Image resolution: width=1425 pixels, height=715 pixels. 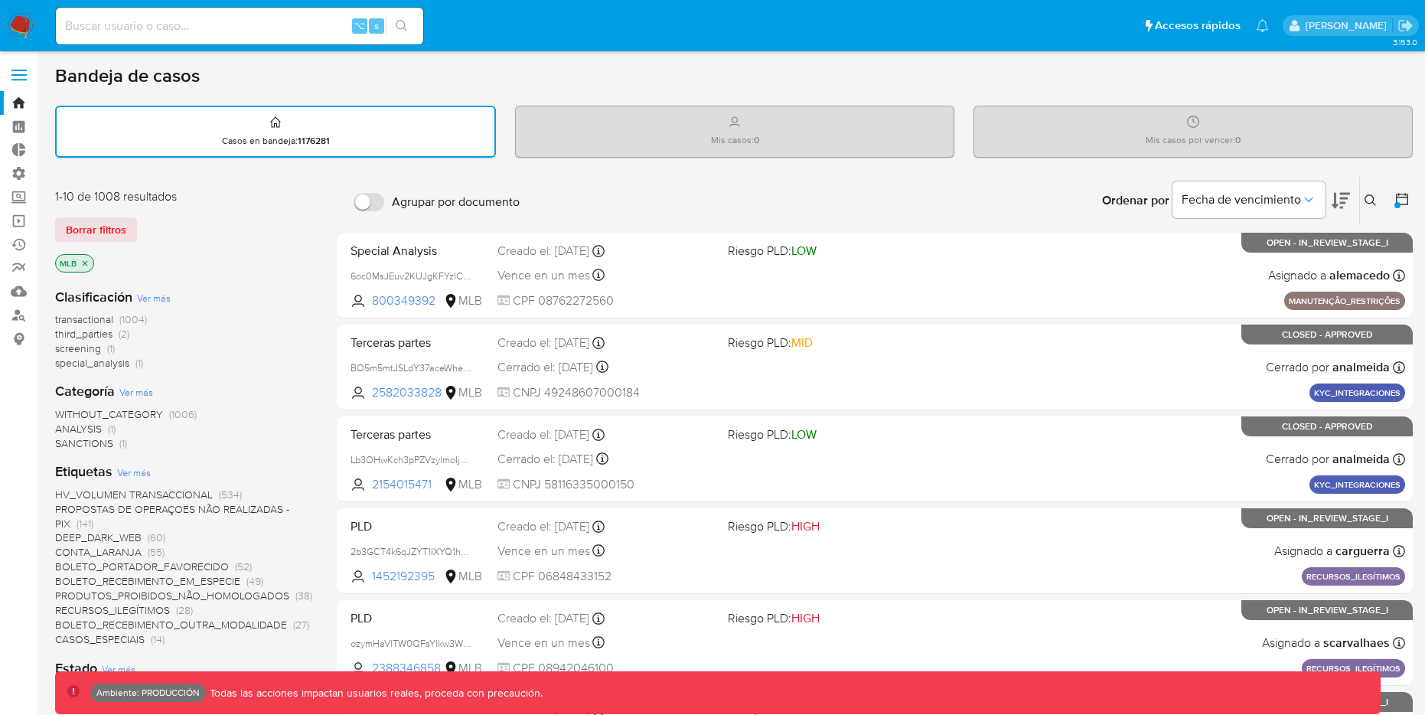 I want to click on button: search-icon, so click(x=401, y=26).